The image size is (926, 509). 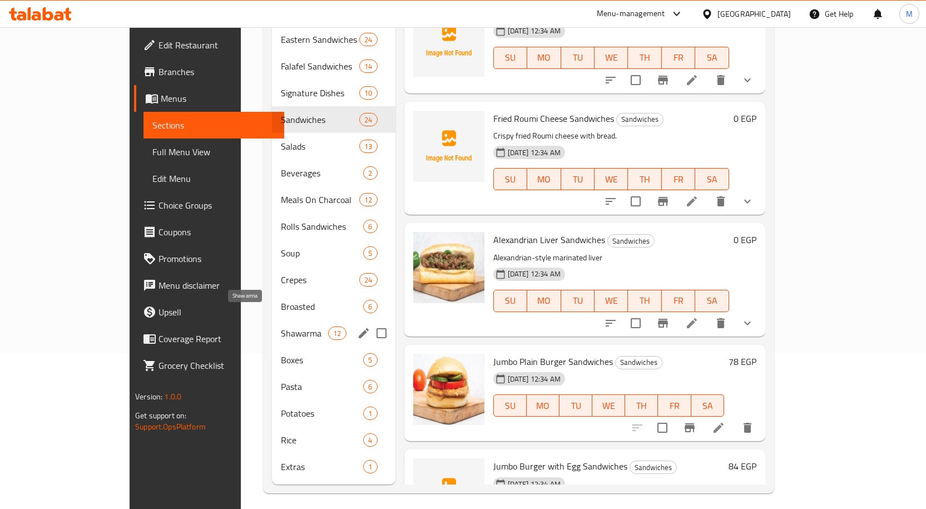 I want to click on div: Crepes24, so click(x=334, y=280).